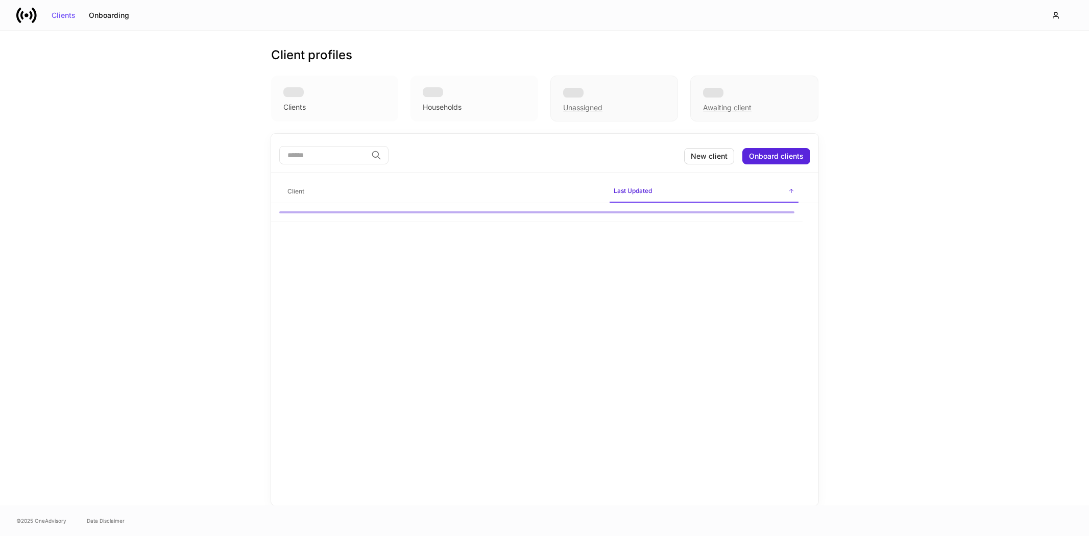 The image size is (1089, 536). Describe the element at coordinates (442, 107) in the screenshot. I see `div: Households` at that location.